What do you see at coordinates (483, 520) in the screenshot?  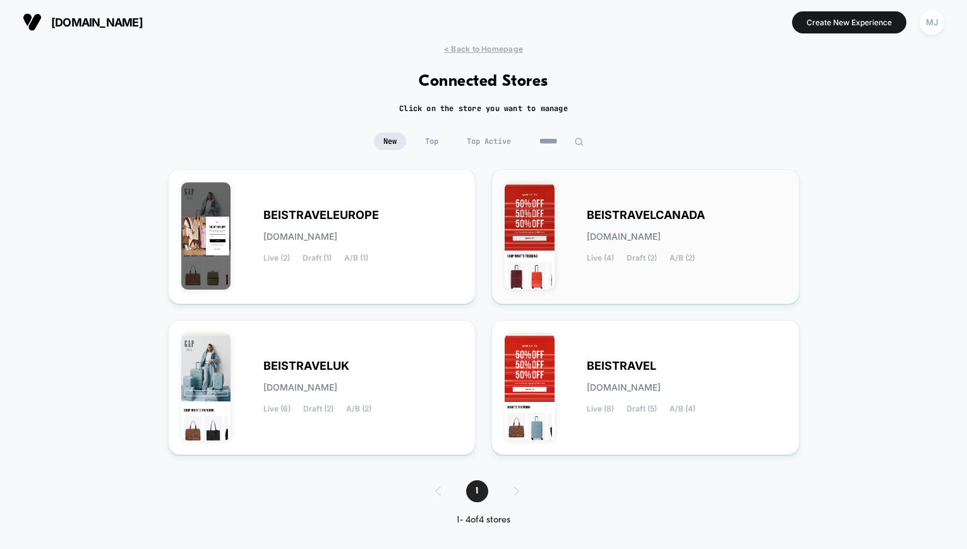 I see `div: 1 - 4 of 4 stores` at bounding box center [483, 520].